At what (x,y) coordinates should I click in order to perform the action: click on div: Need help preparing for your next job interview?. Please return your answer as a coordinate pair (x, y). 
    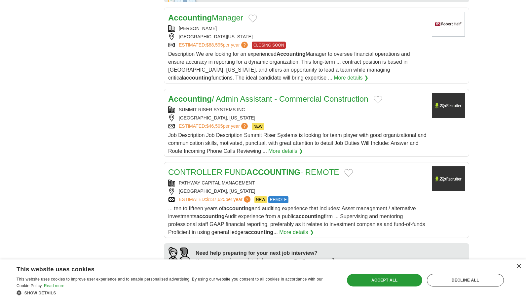
    Looking at the image, I should click on (265, 253).